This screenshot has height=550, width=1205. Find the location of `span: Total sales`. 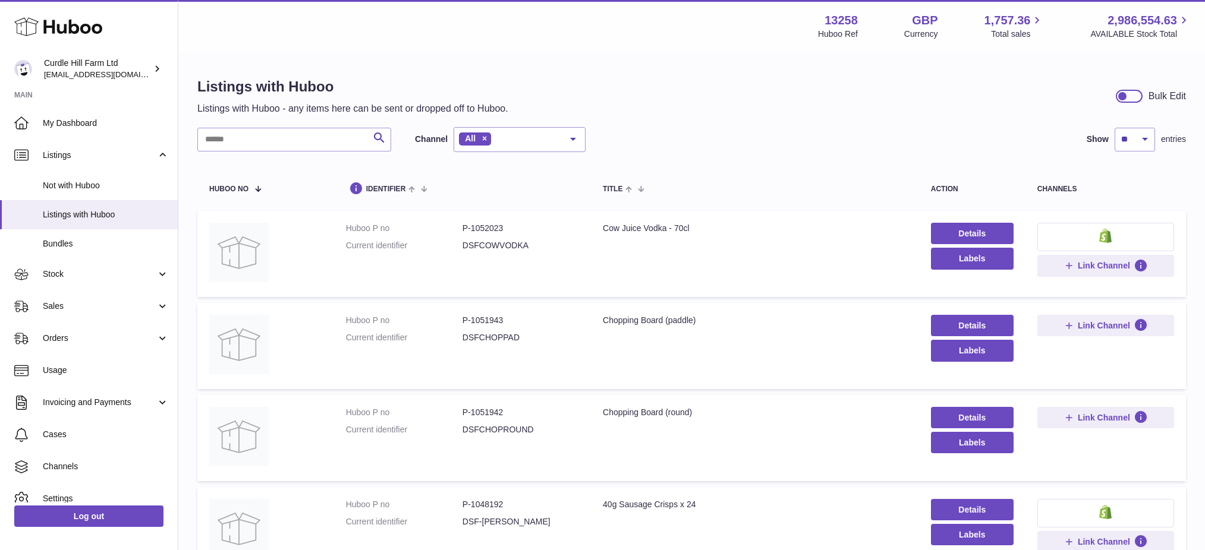

span: Total sales is located at coordinates (1017, 34).